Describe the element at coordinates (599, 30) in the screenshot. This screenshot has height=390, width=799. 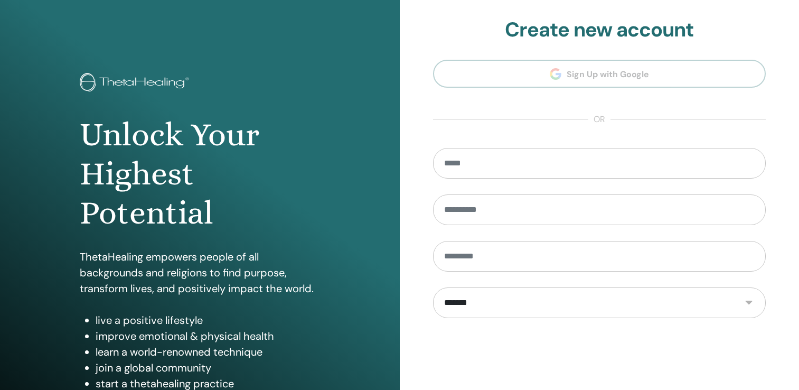
I see `h2: Create new account` at that location.